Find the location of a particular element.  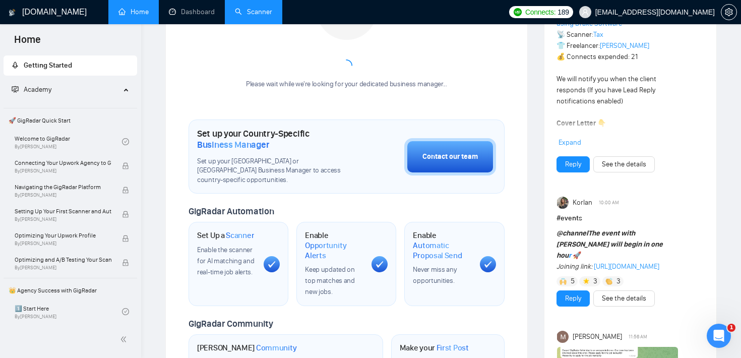

h1: # events is located at coordinates (630, 218).